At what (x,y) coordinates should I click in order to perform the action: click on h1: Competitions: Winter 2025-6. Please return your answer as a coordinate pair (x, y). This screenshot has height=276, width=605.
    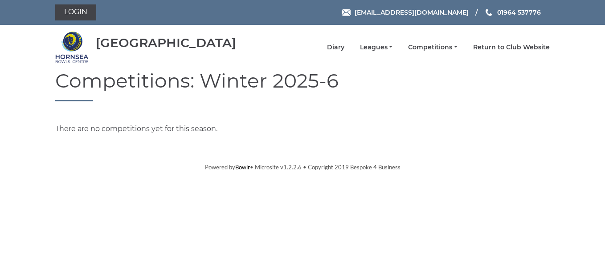
    Looking at the image, I should click on (302, 85).